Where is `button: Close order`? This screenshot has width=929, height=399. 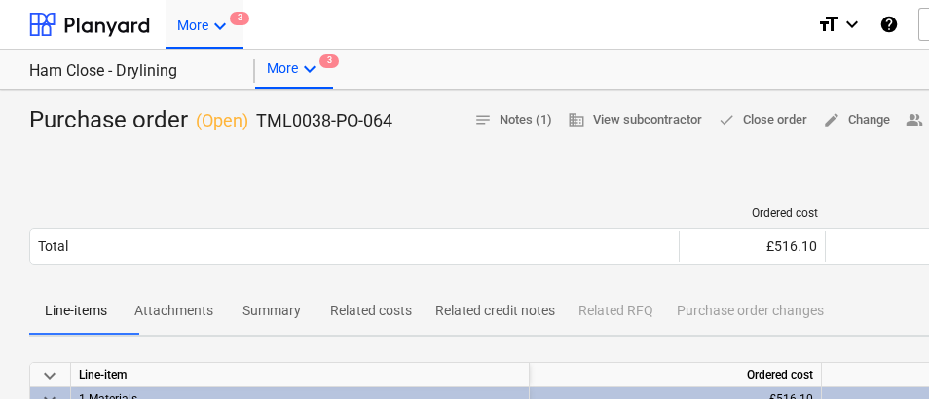
button: Close order is located at coordinates (762, 120).